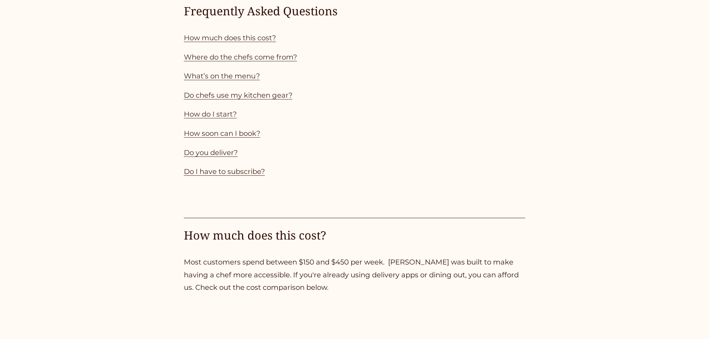 The image size is (709, 339). Describe the element at coordinates (354, 235) in the screenshot. I see `h4: How much does this cost?` at that location.